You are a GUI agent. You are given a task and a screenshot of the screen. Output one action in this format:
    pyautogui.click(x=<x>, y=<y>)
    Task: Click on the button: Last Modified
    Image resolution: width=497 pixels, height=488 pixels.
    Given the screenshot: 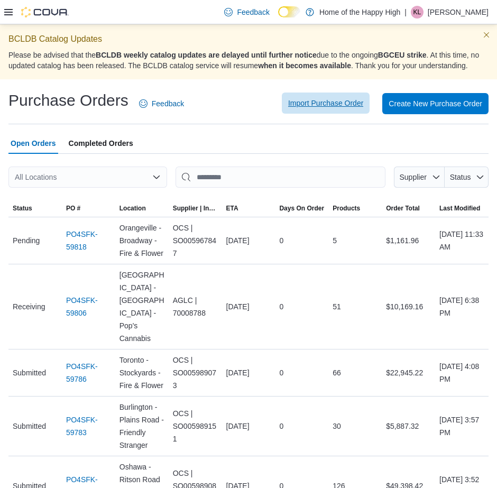 What is the action you would take?
    pyautogui.click(x=461, y=208)
    